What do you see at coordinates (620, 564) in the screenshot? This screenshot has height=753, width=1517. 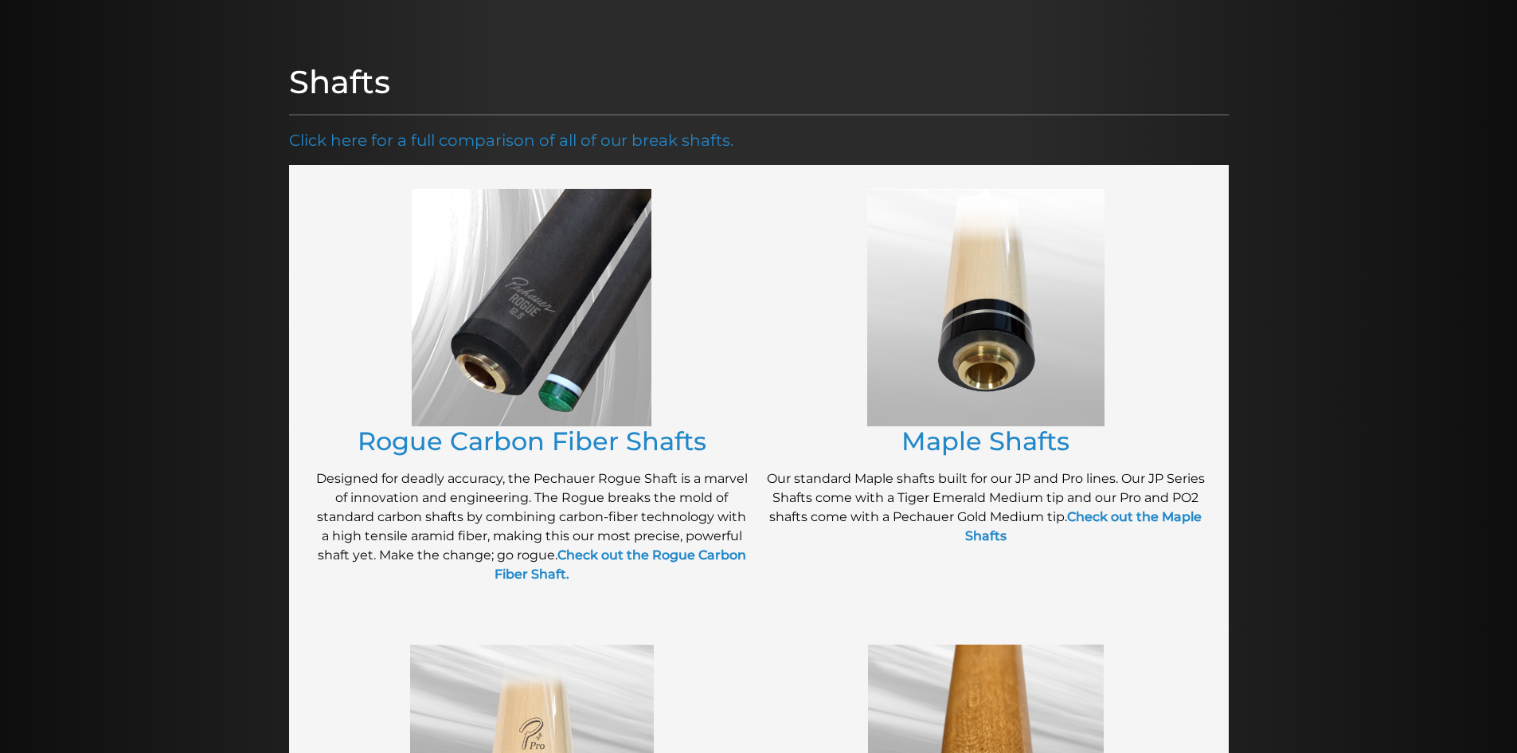 I see `strong: Check out the Rogue Carbon Fiber Shaft.` at bounding box center [620, 564].